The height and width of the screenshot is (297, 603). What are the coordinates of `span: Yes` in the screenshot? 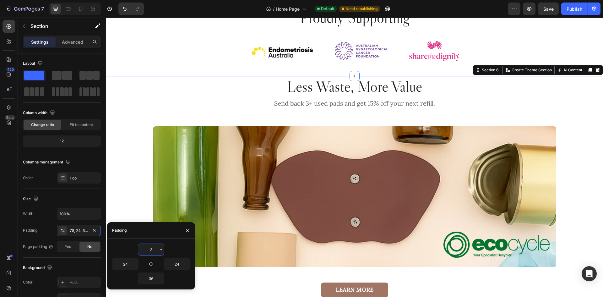 It's located at (68, 247).